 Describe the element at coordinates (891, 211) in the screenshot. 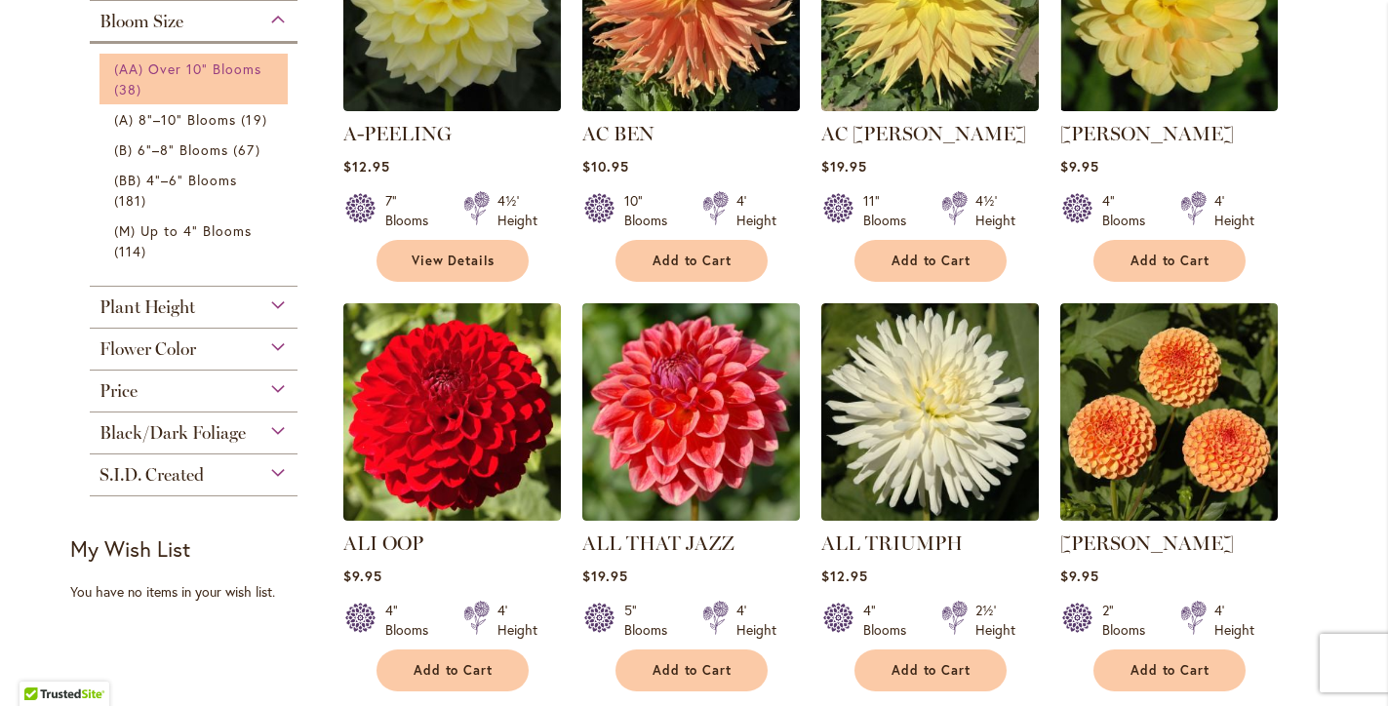

I see `div: 11" Blooms` at that location.